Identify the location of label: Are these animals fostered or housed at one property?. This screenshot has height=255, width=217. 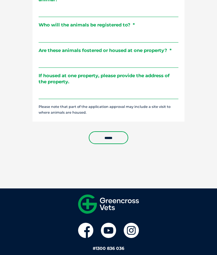
(109, 50).